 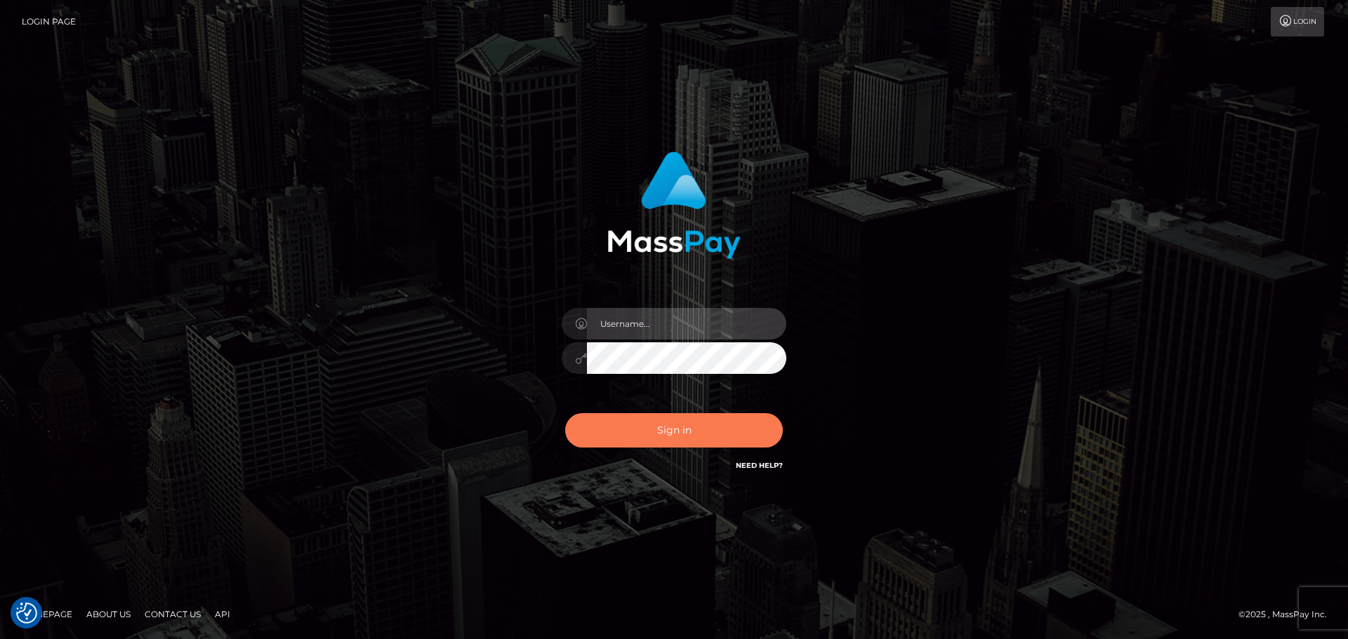 What do you see at coordinates (173, 614) in the screenshot?
I see `a: Contact Us` at bounding box center [173, 614].